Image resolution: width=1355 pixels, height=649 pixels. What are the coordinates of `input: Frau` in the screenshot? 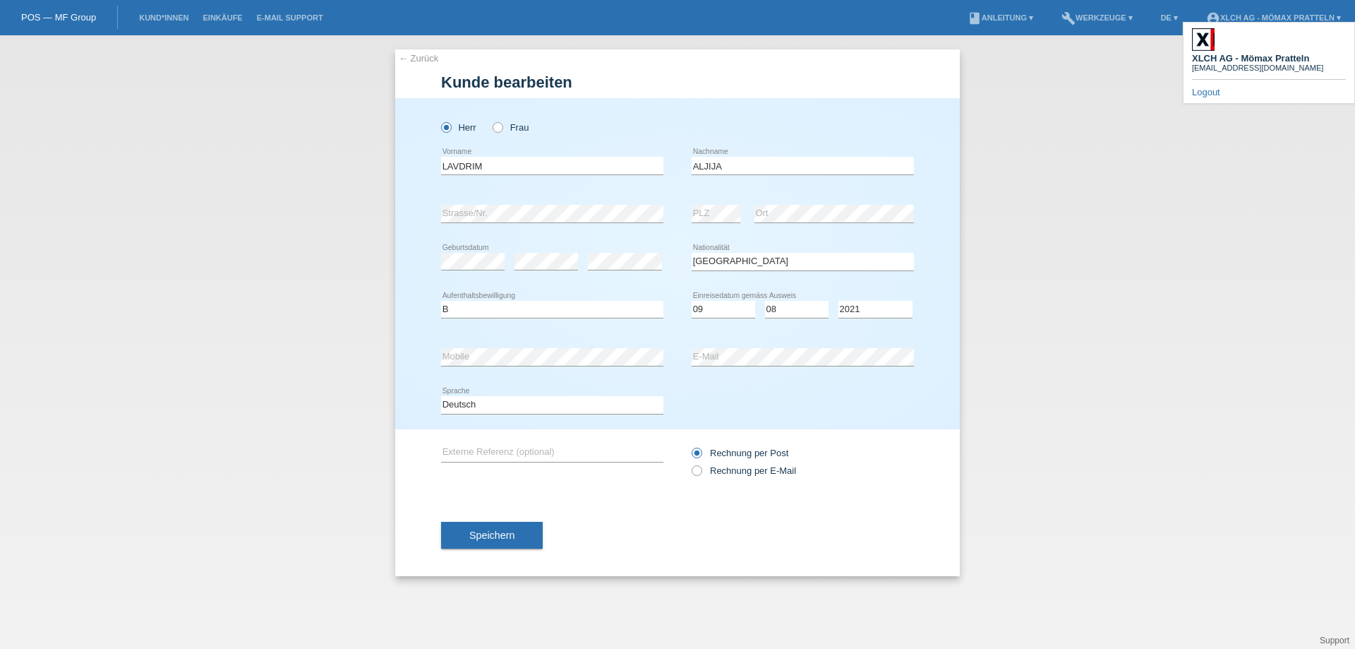 It's located at (497, 126).